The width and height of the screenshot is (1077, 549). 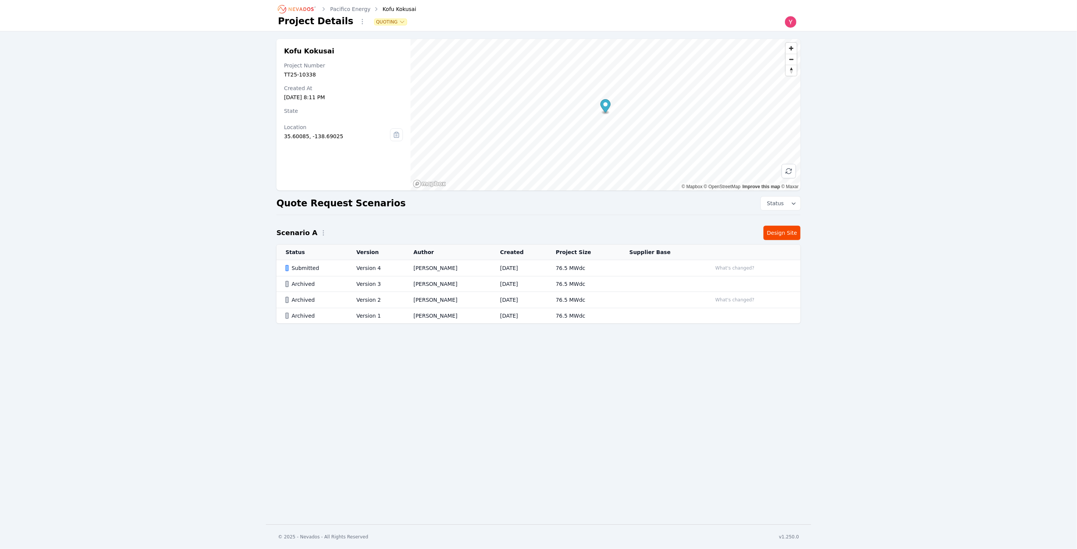 I want to click on td: Version 4, so click(x=376, y=268).